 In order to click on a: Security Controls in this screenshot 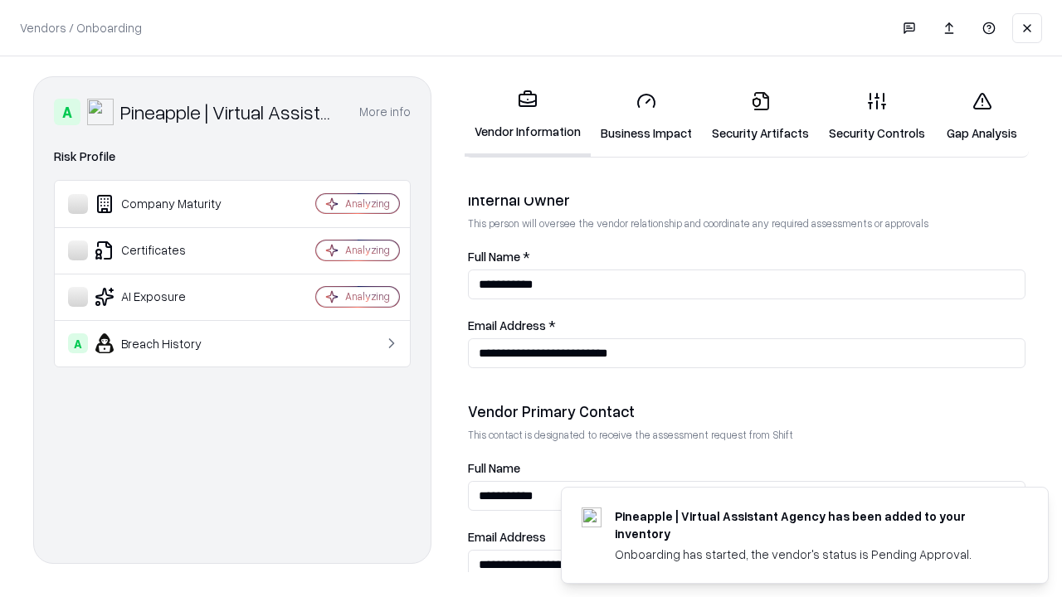, I will do `click(877, 116)`.